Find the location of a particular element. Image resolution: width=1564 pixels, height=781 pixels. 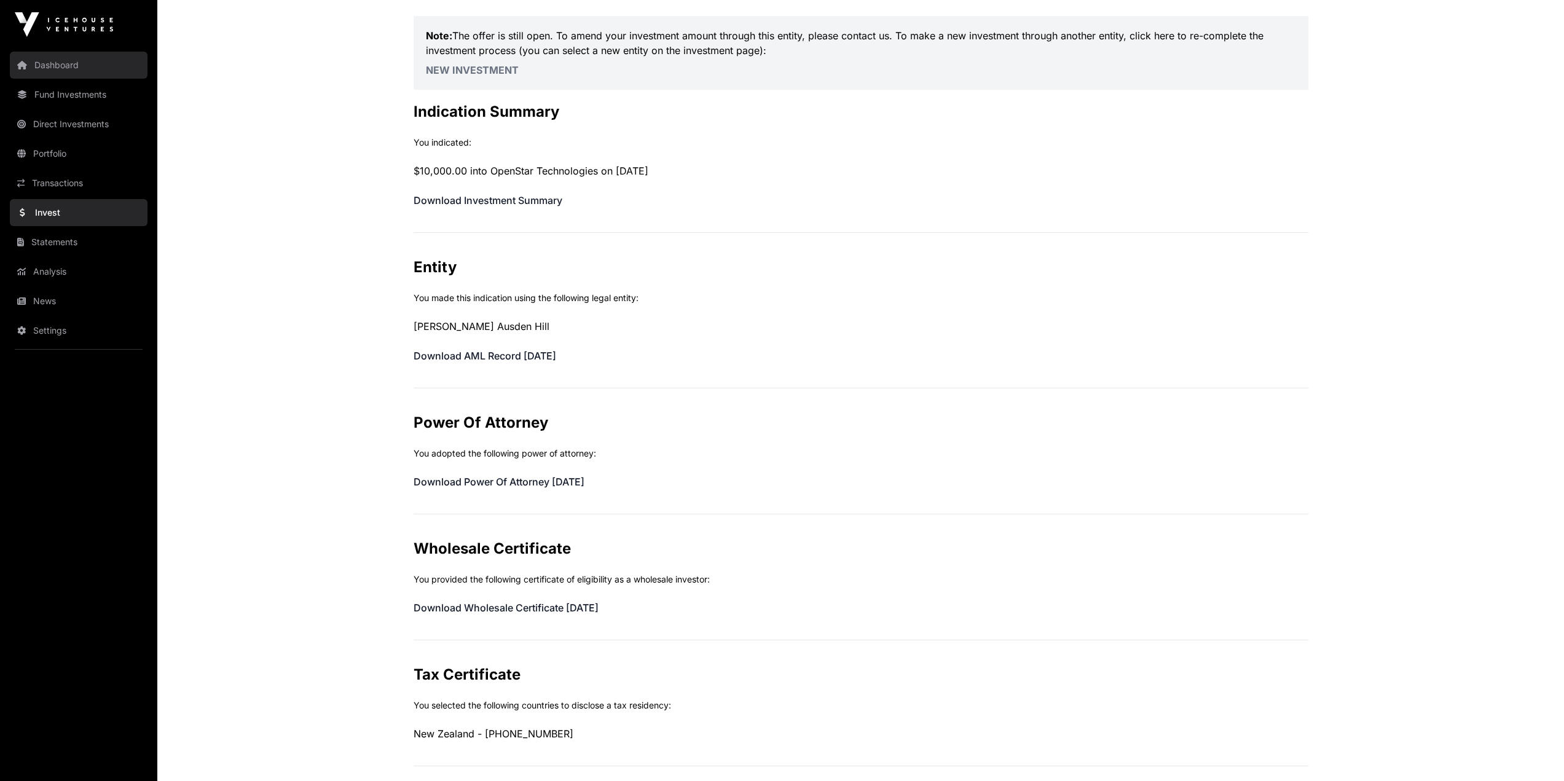

a: Portfolio is located at coordinates (79, 154).